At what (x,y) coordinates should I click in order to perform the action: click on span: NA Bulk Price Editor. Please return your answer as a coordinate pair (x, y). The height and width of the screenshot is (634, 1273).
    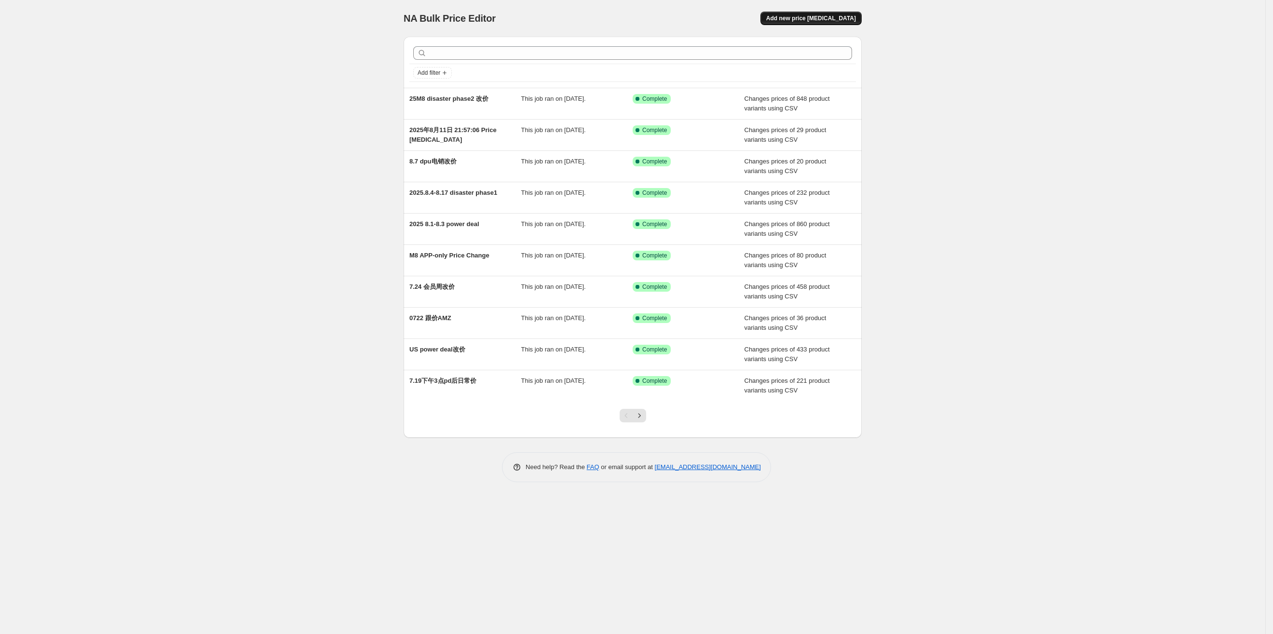
    Looking at the image, I should click on (449, 18).